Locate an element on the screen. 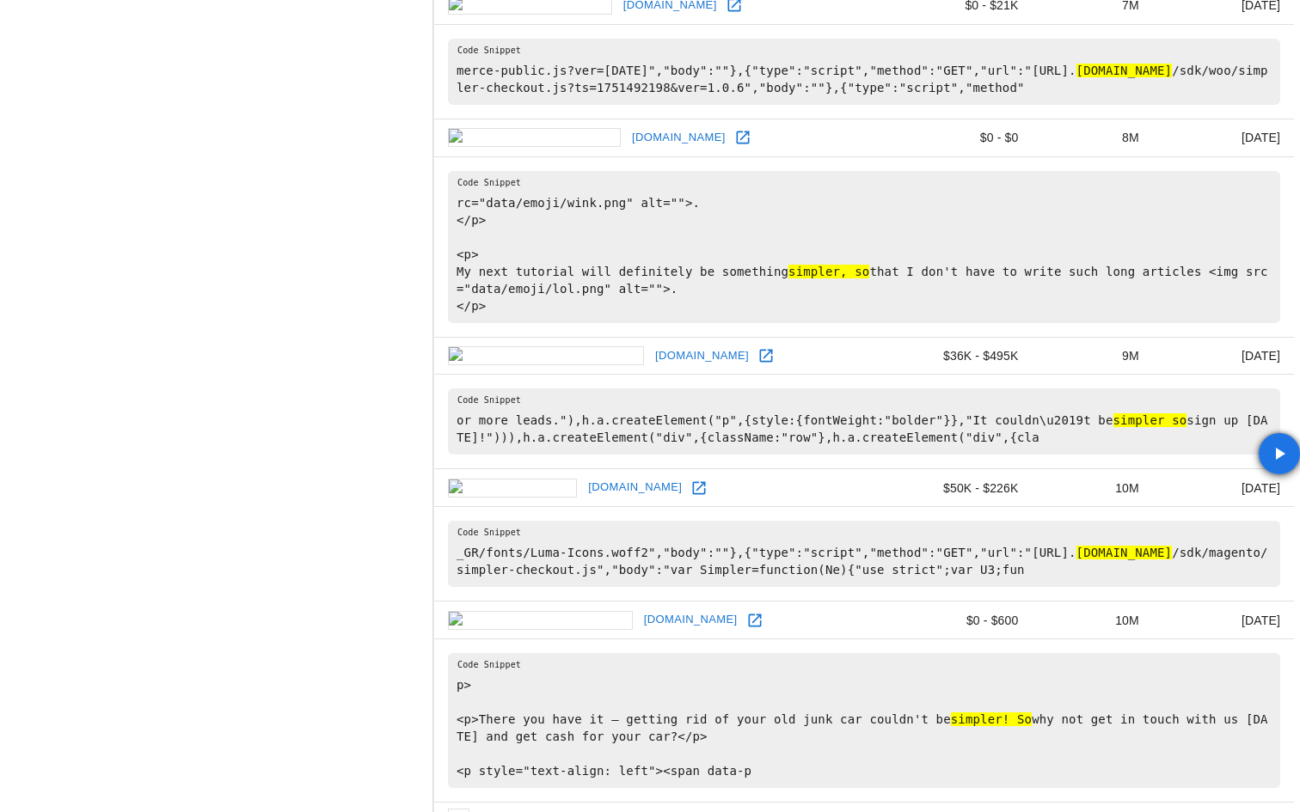 This screenshot has width=1300, height=812. td: $50K - $226K is located at coordinates (967, 488).